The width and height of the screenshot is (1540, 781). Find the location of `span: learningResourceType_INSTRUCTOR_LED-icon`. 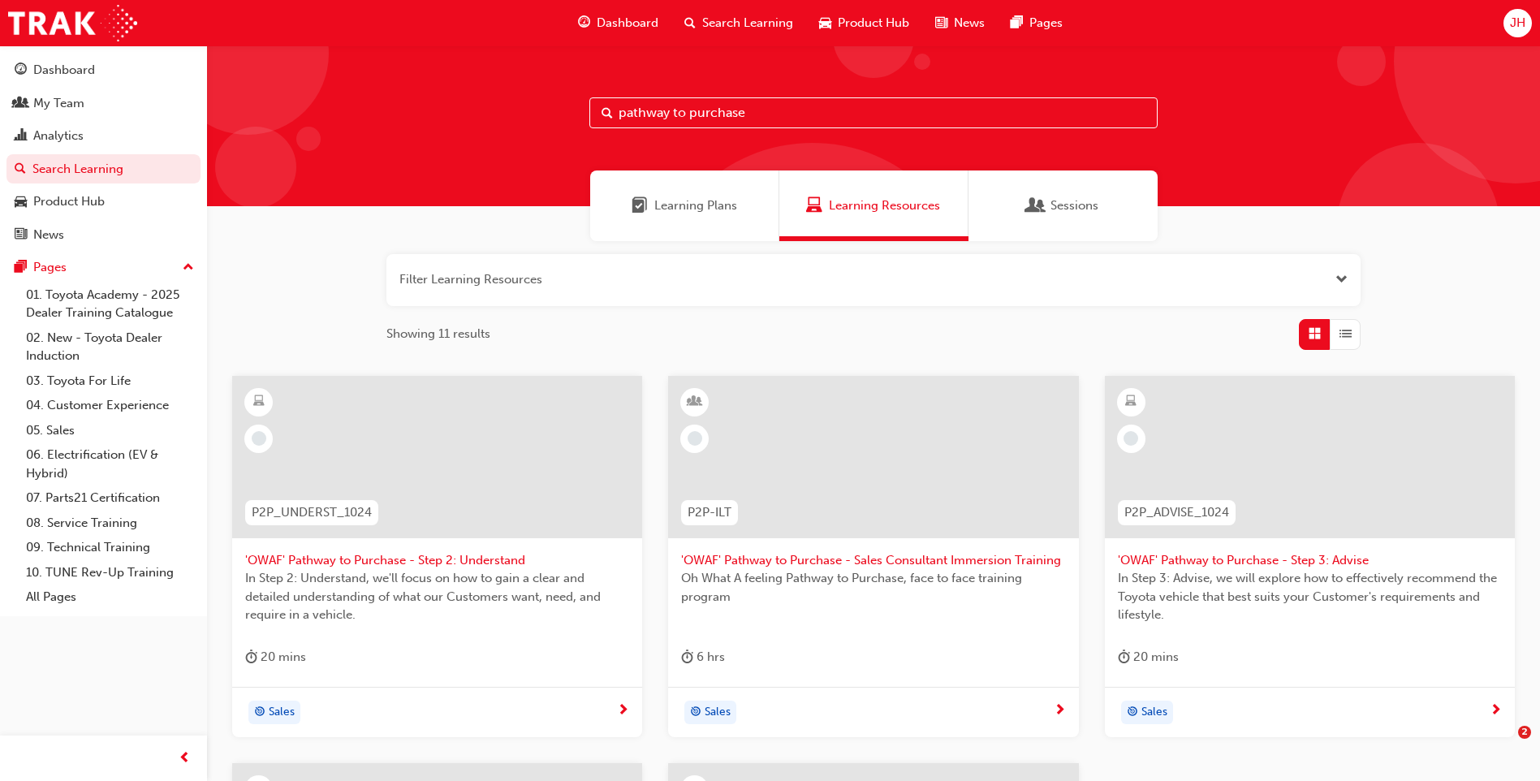

span: learningResourceType_INSTRUCTOR_LED-icon is located at coordinates (695, 402).